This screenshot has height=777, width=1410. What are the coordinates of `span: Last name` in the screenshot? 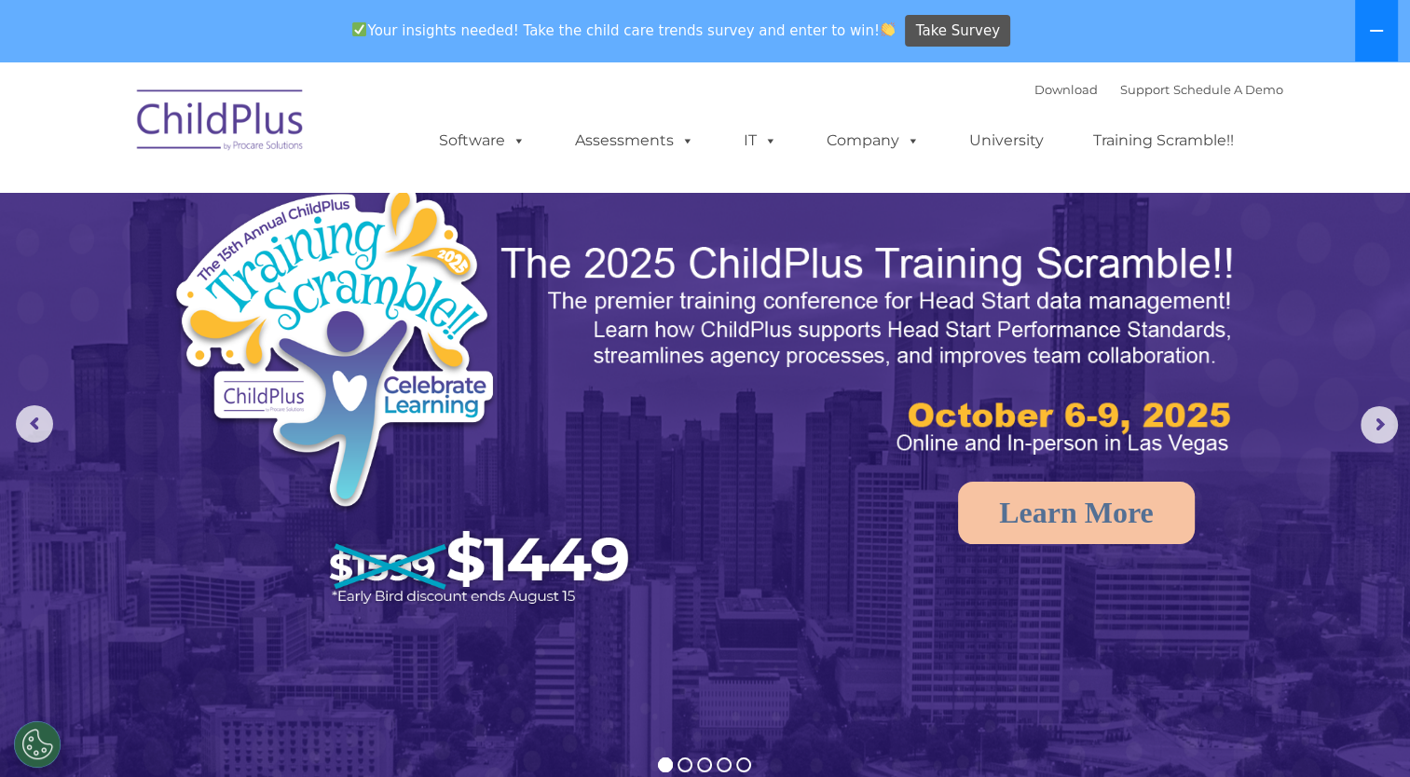 It's located at (287, 130).